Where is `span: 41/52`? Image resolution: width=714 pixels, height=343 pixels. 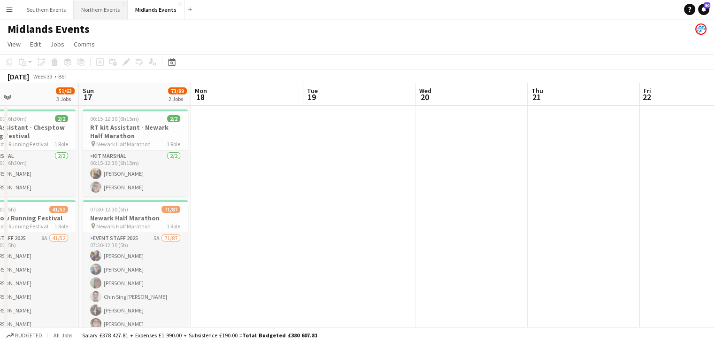 span: 41/52 is located at coordinates (59, 209).